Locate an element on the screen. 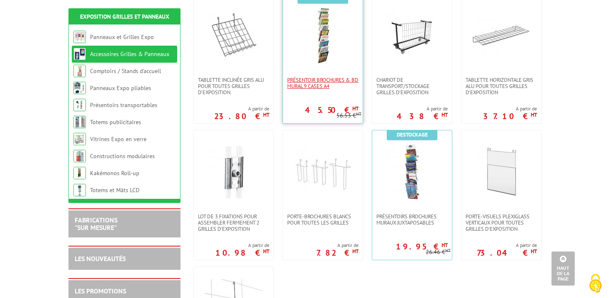  a: Lot de 3 fixations pour assembler fermement 2 grilles d'exposition is located at coordinates (234, 223).